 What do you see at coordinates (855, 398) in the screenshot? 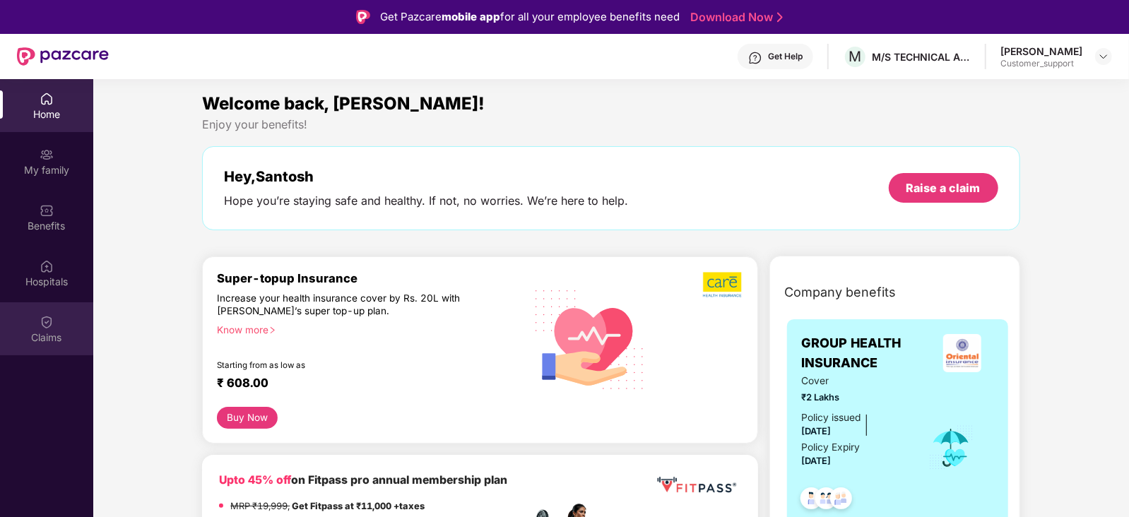
I see `span: ₹2 Lakhs` at bounding box center [855, 398].